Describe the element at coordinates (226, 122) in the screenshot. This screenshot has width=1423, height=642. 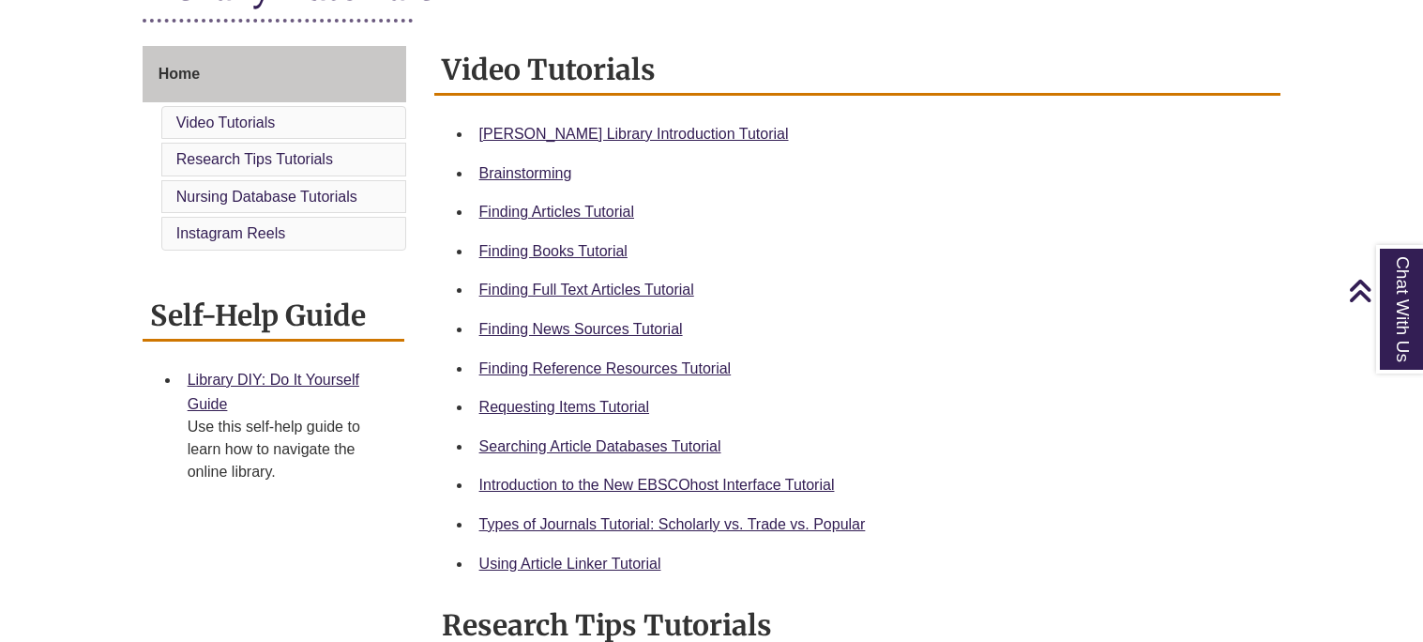
I see `a: Video Tutorials` at that location.